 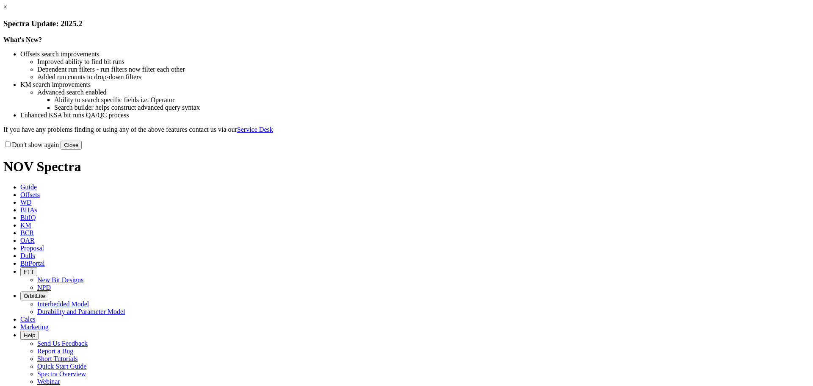 What do you see at coordinates (423, 69) in the screenshot?
I see `li: Dependent run filters - run filters now filter each other` at bounding box center [423, 69].